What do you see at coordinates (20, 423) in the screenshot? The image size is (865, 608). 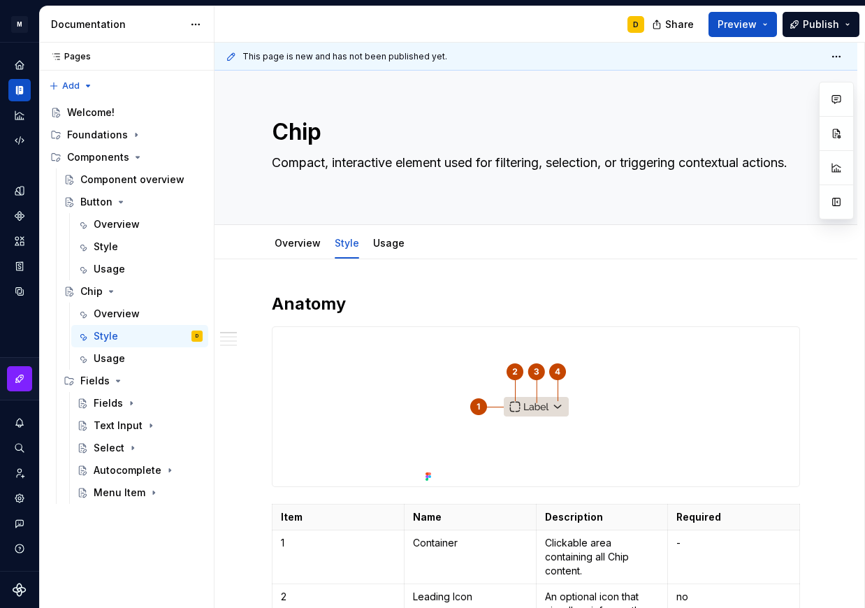 I see `button: Notifications` at bounding box center [20, 423].